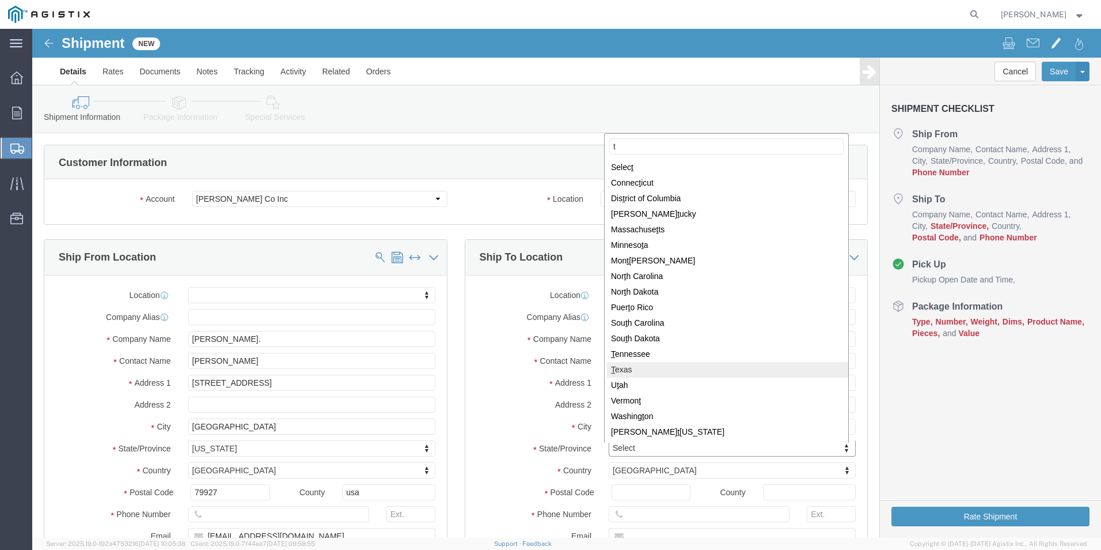 This screenshot has width=1101, height=550. Describe the element at coordinates (1034, 14) in the screenshot. I see `span: Bryan Shannon` at that location.